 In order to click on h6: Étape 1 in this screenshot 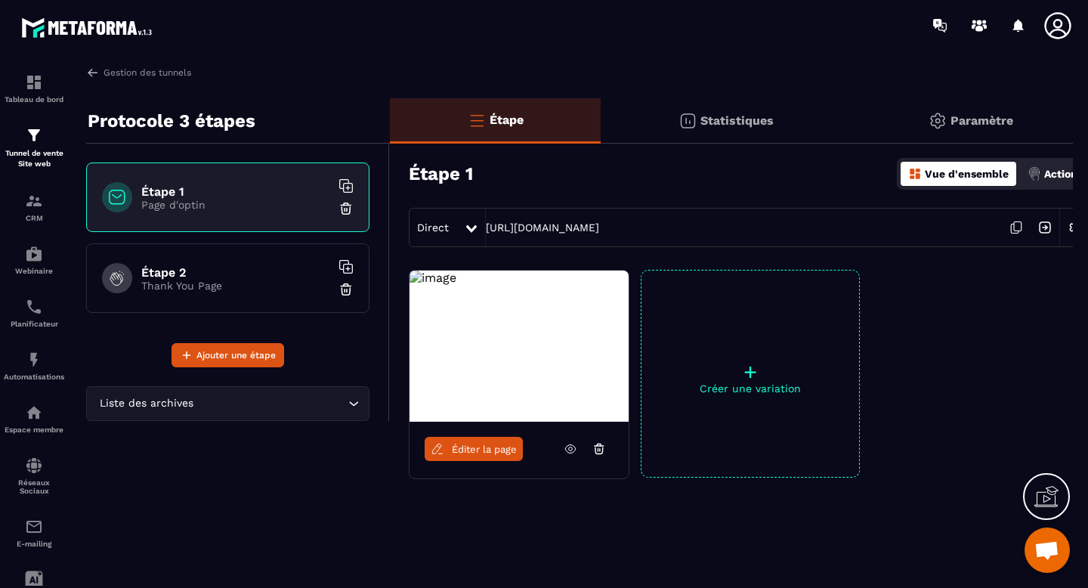, I will do `click(236, 191)`.